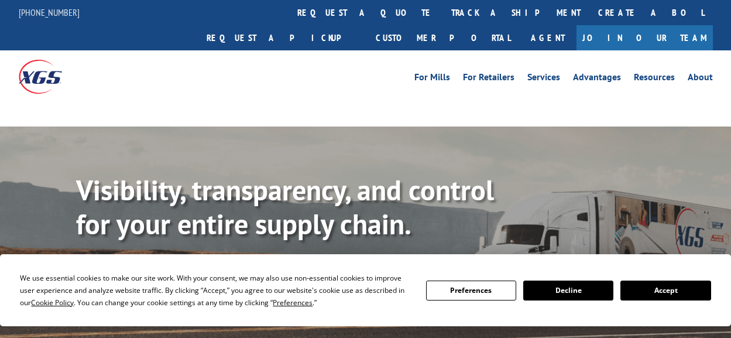  What do you see at coordinates (548, 37) in the screenshot?
I see `a: Agent` at bounding box center [548, 37].